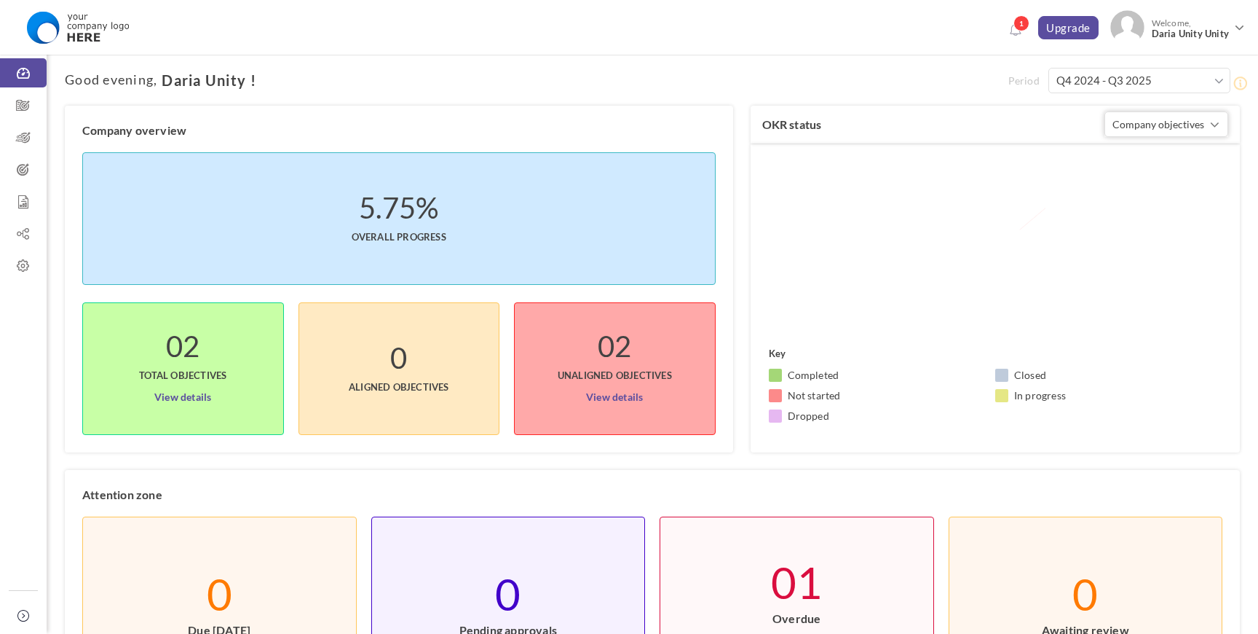 The width and height of the screenshot is (1258, 634). Describe the element at coordinates (1016, 31) in the screenshot. I see `a: Notifications` at that location.